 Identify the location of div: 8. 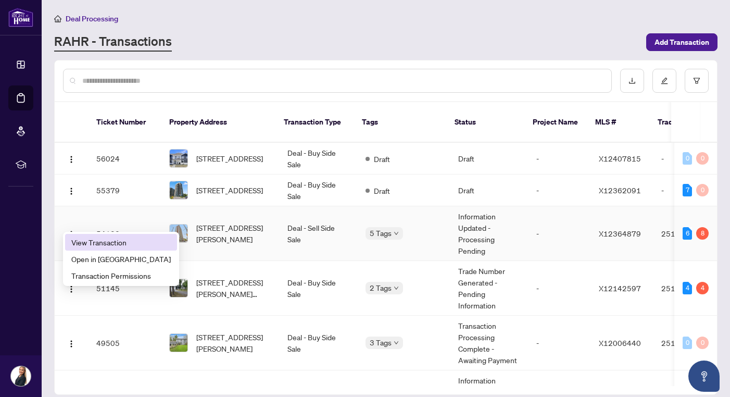
(703, 233).